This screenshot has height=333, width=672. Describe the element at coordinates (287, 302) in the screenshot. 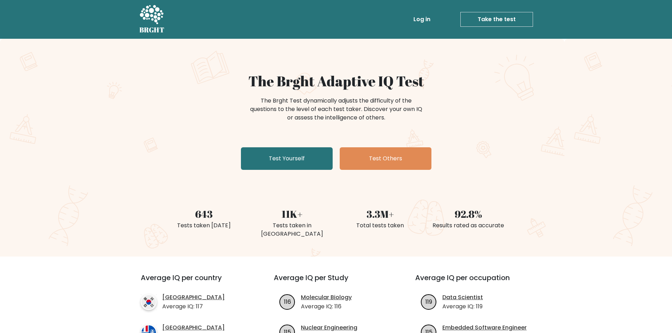

I see `text: 116` at that location.